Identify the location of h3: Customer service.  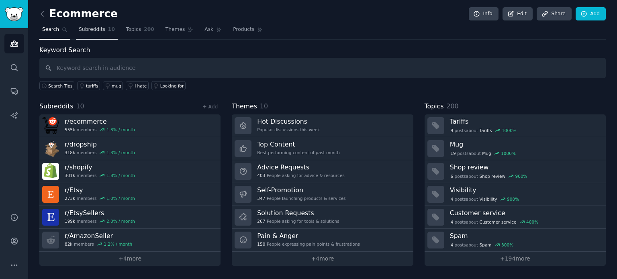
(525, 213).